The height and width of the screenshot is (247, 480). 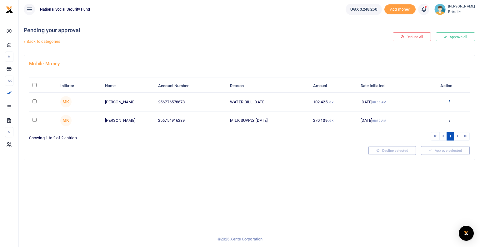 I want to click on a: UGX 3,248,250, so click(x=364, y=9).